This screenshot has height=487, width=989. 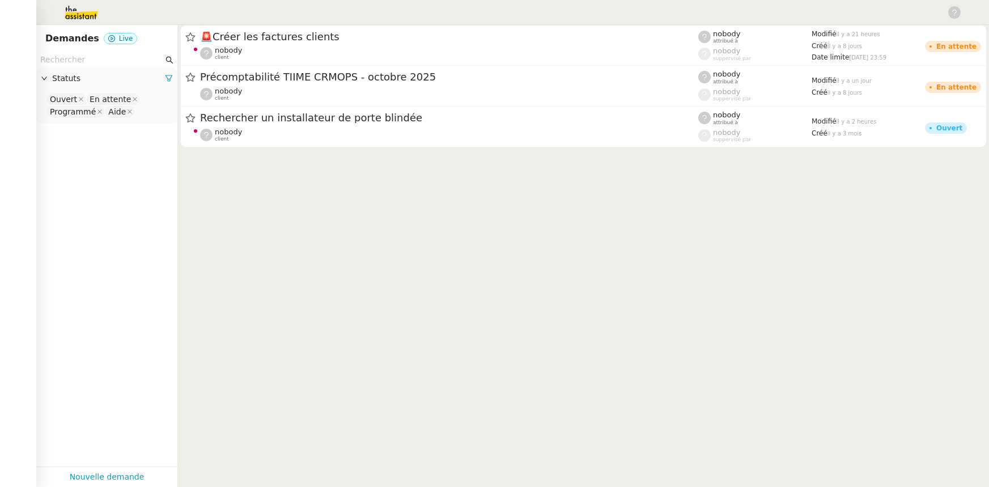 I want to click on span: Précomptabilité TIIME CRMOPS - octobre 2025, so click(x=449, y=77).